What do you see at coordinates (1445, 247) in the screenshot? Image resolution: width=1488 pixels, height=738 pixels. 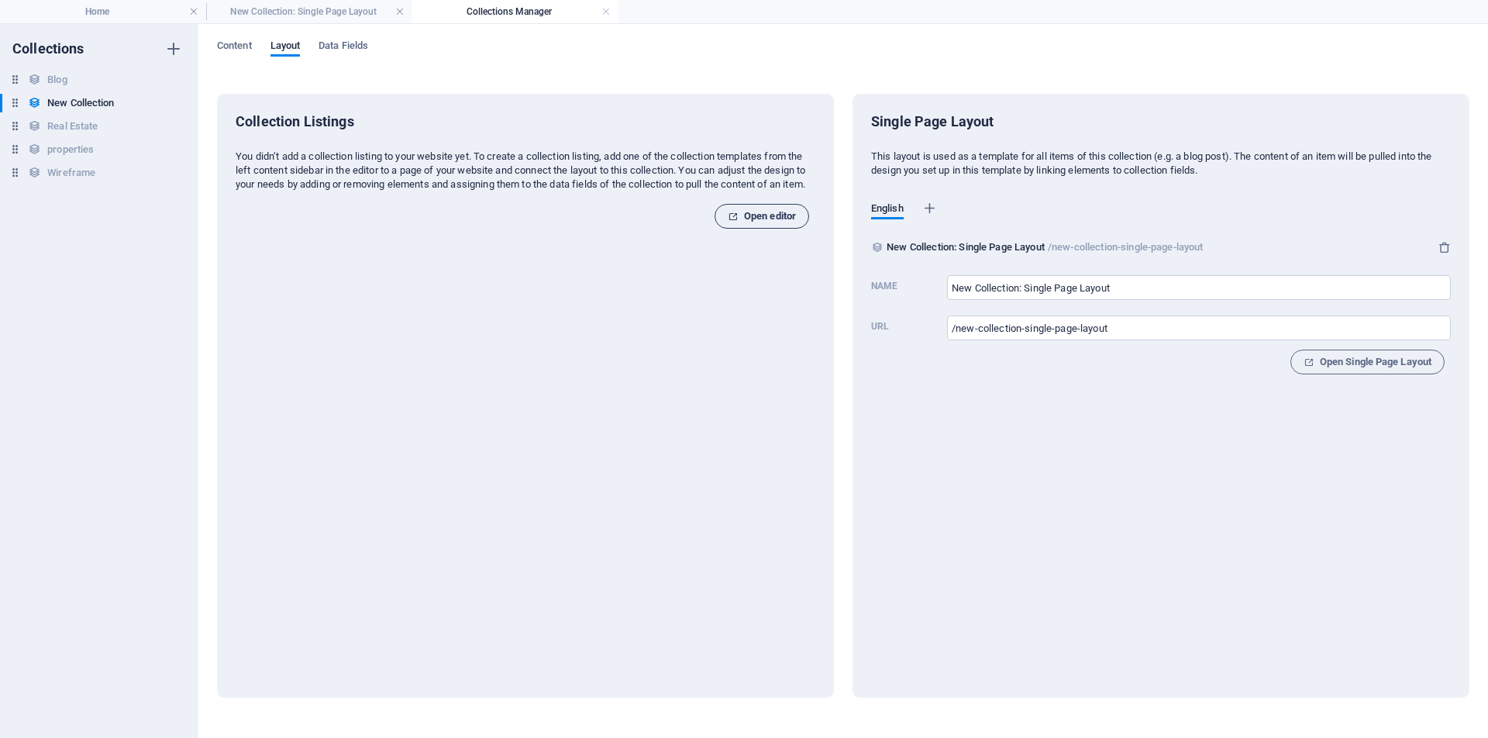 I see `button: Delete` at bounding box center [1445, 247].